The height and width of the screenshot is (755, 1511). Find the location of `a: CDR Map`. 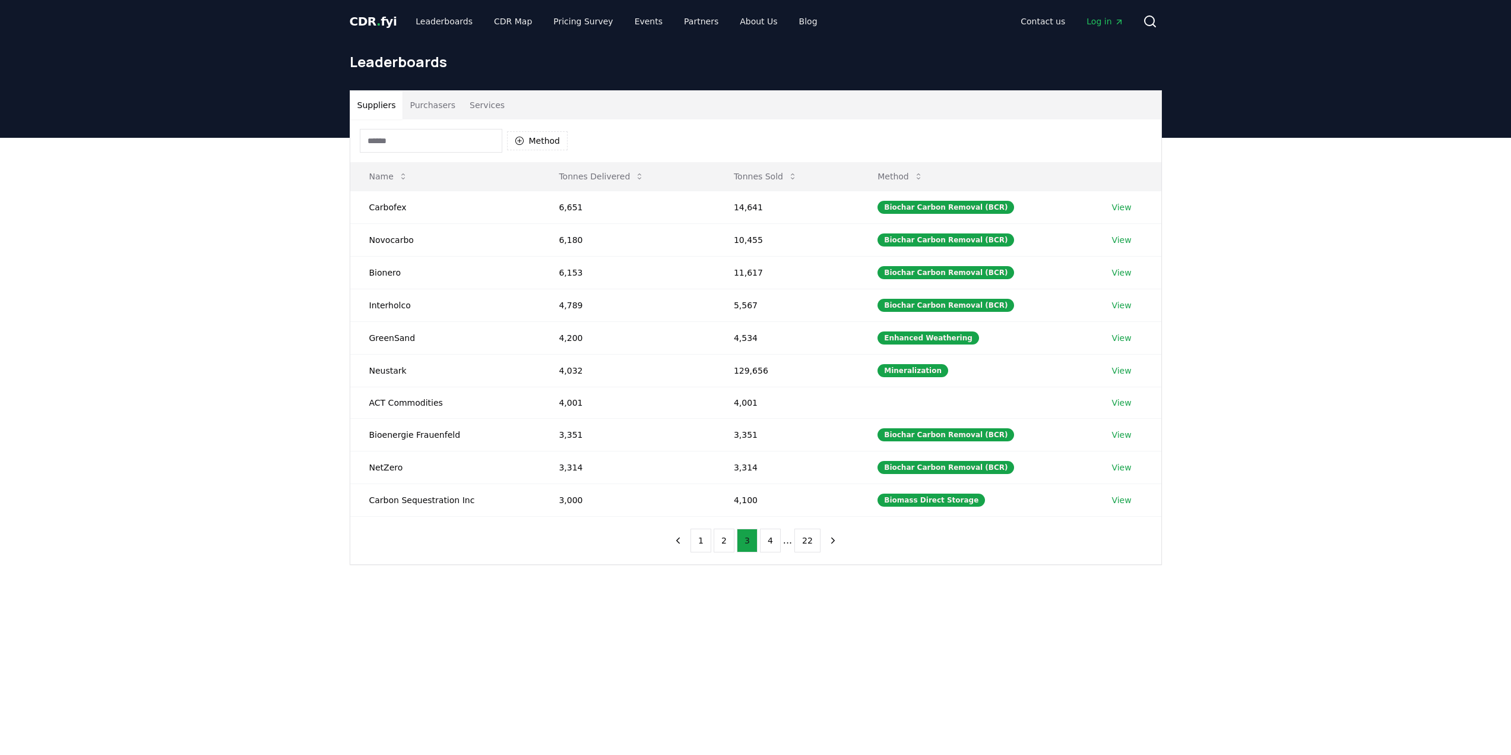

a: CDR Map is located at coordinates (513, 21).